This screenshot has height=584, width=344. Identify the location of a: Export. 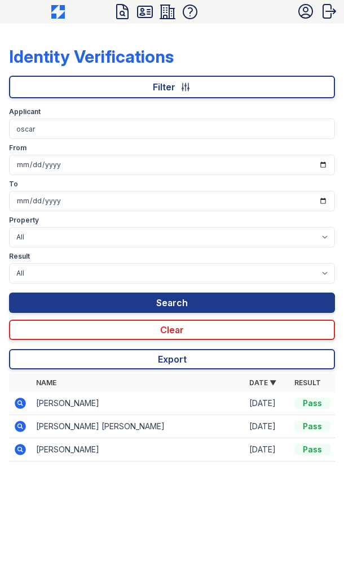
(172, 359).